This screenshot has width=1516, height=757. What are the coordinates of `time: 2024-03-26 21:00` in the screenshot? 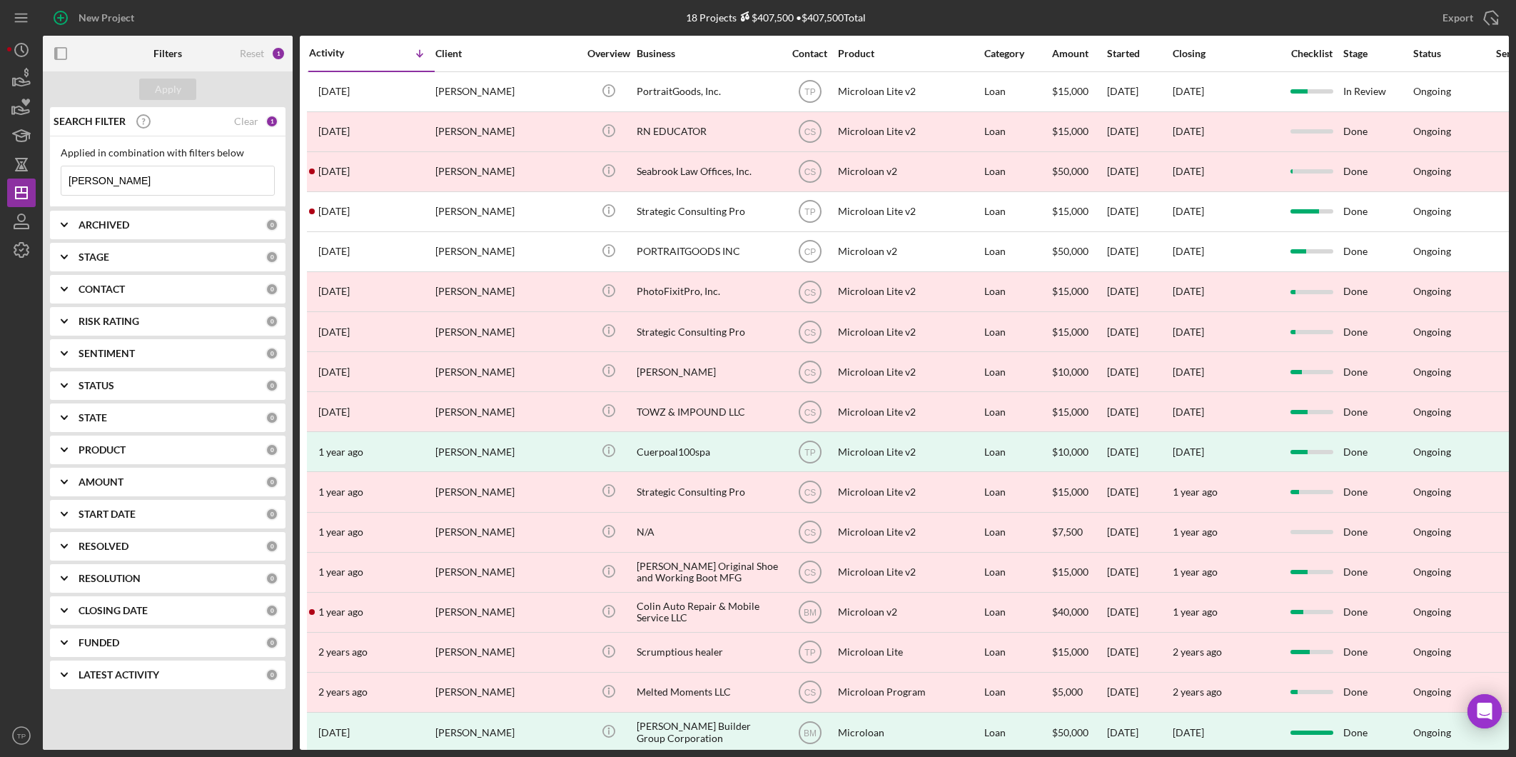 It's located at (341, 612).